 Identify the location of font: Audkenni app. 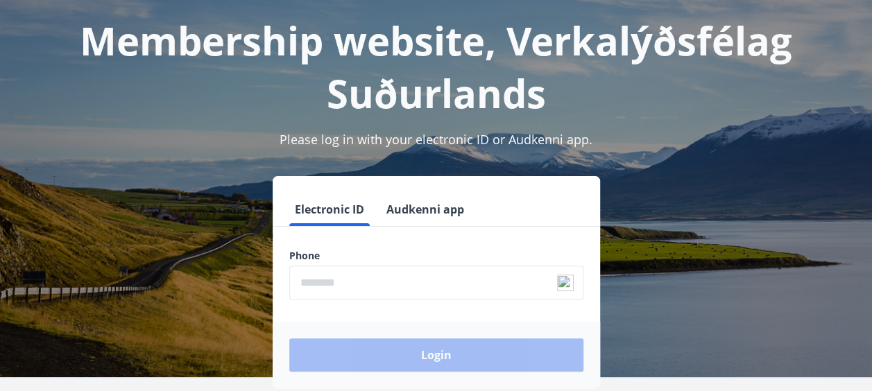
(425, 209).